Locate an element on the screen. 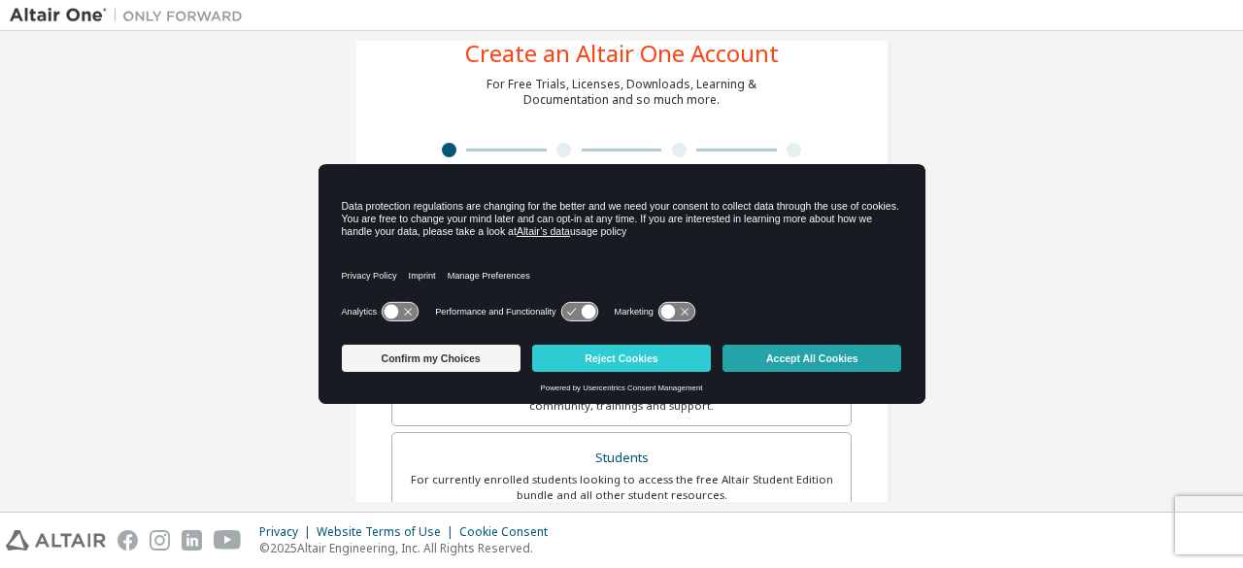 This screenshot has width=1243, height=568. img: altair_logo.svg is located at coordinates (55, 540).